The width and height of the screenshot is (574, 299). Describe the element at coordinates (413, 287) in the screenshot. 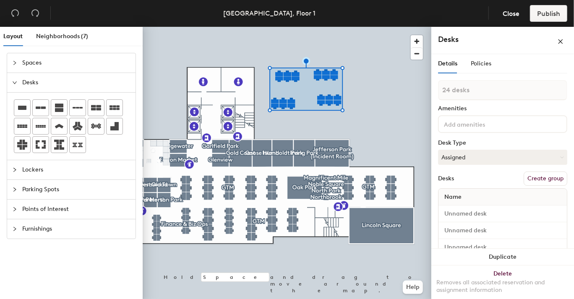

I see `button: Help` at that location.